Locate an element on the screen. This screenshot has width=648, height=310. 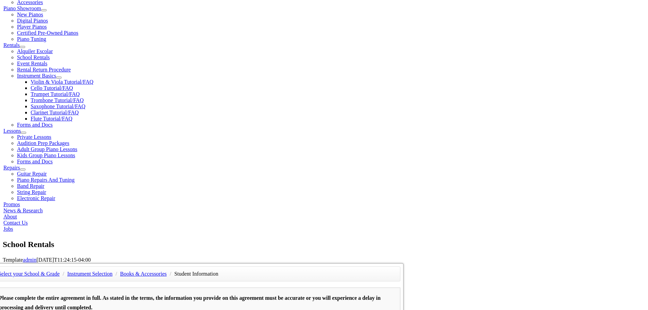
span: News & Research is located at coordinates (23, 210).